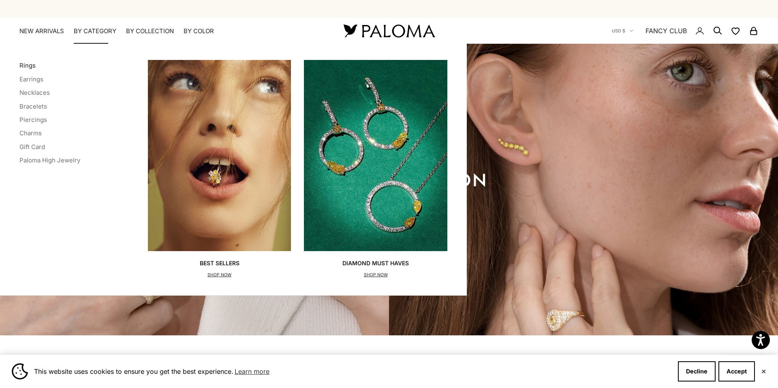 This screenshot has width=778, height=388. What do you see at coordinates (666, 31) in the screenshot?
I see `a: FANCY CLUB` at bounding box center [666, 31].